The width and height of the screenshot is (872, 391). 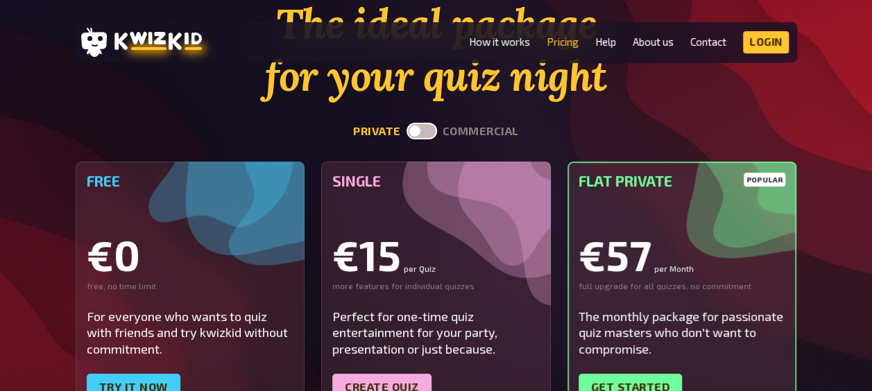 I want to click on h5: Single, so click(x=436, y=181).